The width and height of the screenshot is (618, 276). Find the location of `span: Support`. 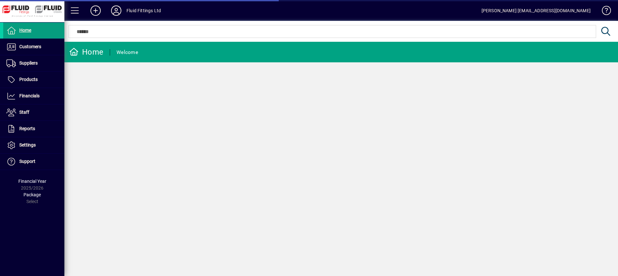

span: Support is located at coordinates (27, 161).